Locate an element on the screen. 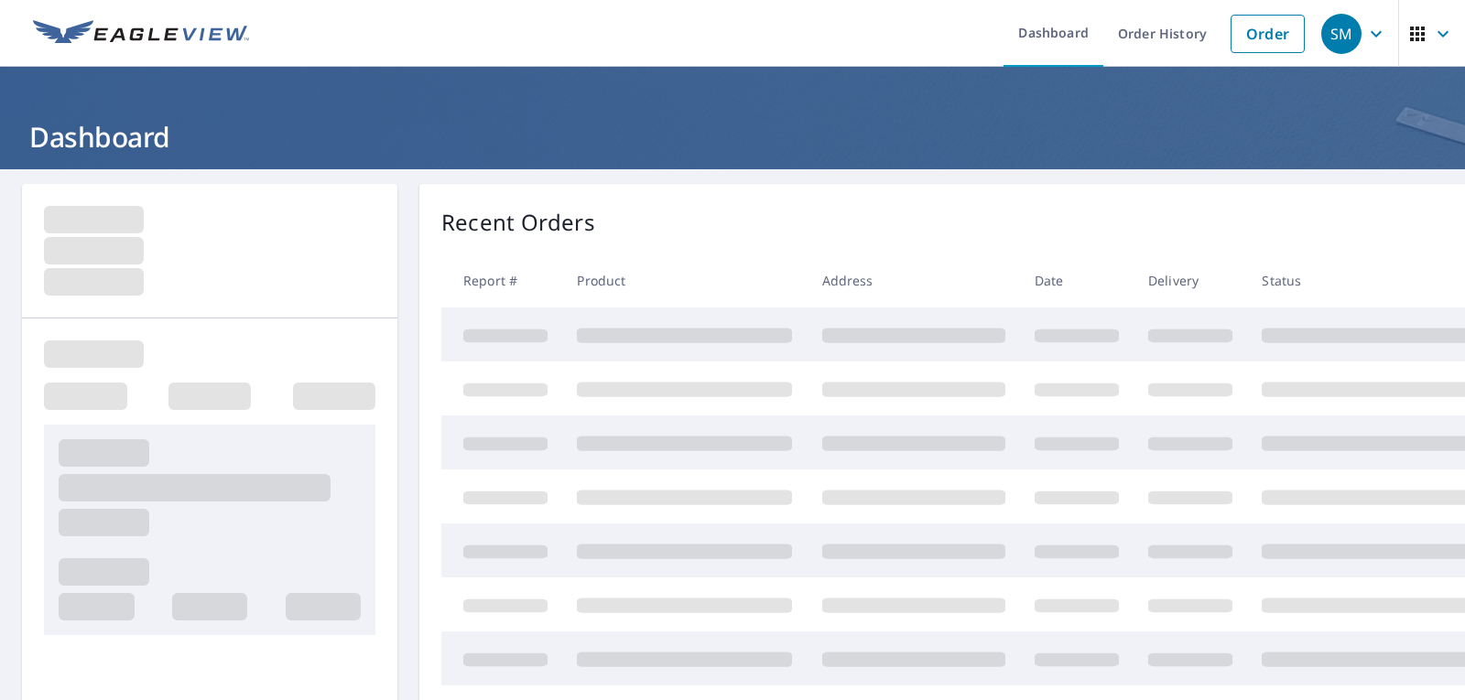 The width and height of the screenshot is (1465, 700). p: Recent Orders is located at coordinates (518, 222).